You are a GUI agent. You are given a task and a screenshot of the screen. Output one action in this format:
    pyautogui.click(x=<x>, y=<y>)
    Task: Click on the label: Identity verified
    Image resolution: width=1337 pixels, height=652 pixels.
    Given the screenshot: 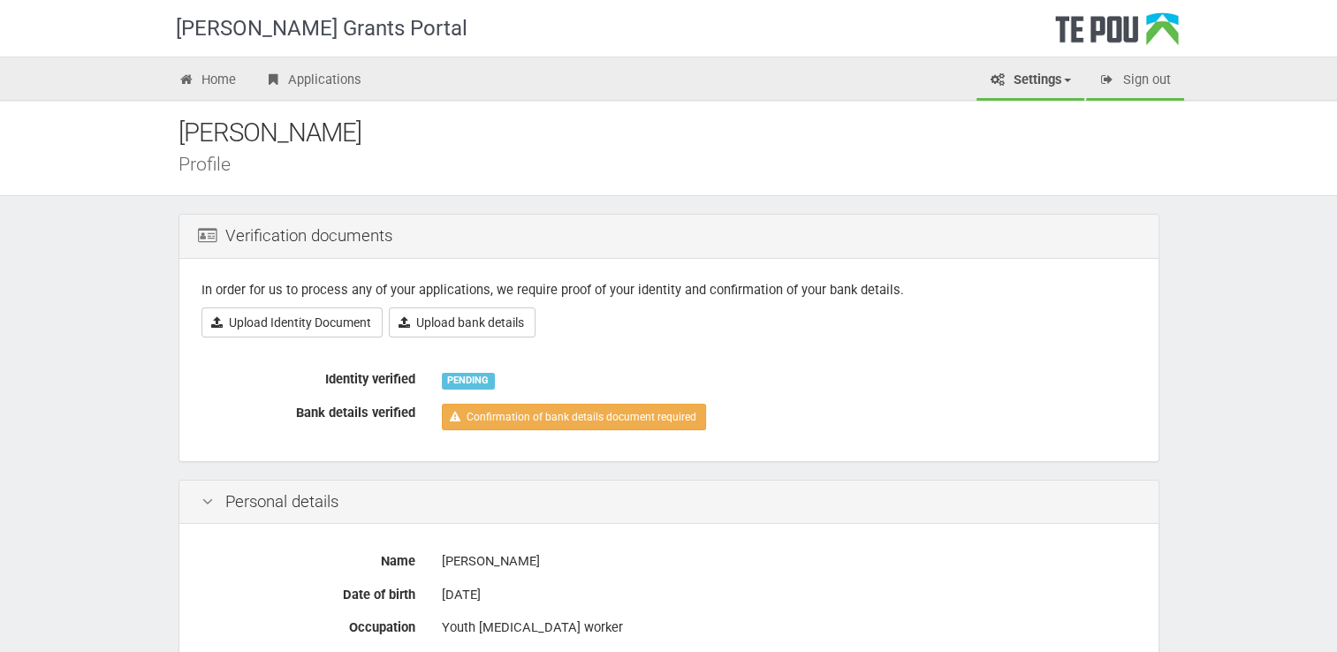 What is the action you would take?
    pyautogui.click(x=308, y=376)
    